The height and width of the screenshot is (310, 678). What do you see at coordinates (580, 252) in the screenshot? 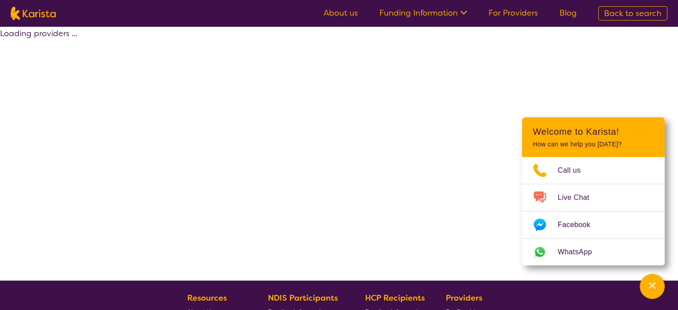
I see `span: WhatsApp` at bounding box center [580, 252].